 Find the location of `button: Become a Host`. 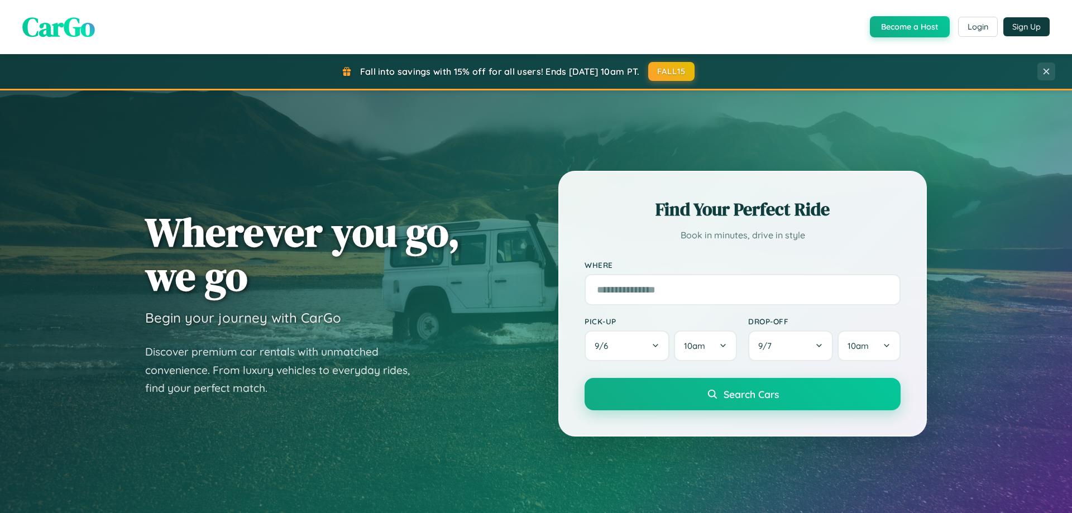

button: Become a Host is located at coordinates (910, 27).